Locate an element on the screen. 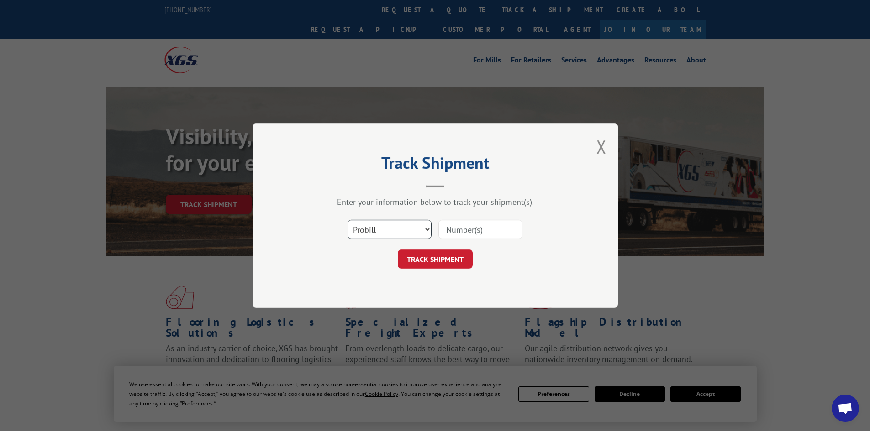 The width and height of the screenshot is (870, 431). div: Enter your information below to track your shipment(s). is located at coordinates (435, 202).